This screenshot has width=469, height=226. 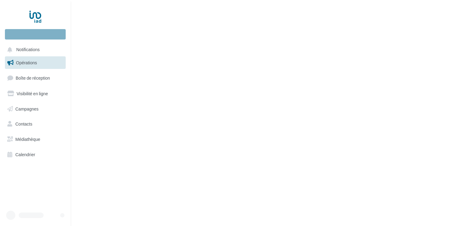 I want to click on a: Boîte de réception, so click(x=35, y=78).